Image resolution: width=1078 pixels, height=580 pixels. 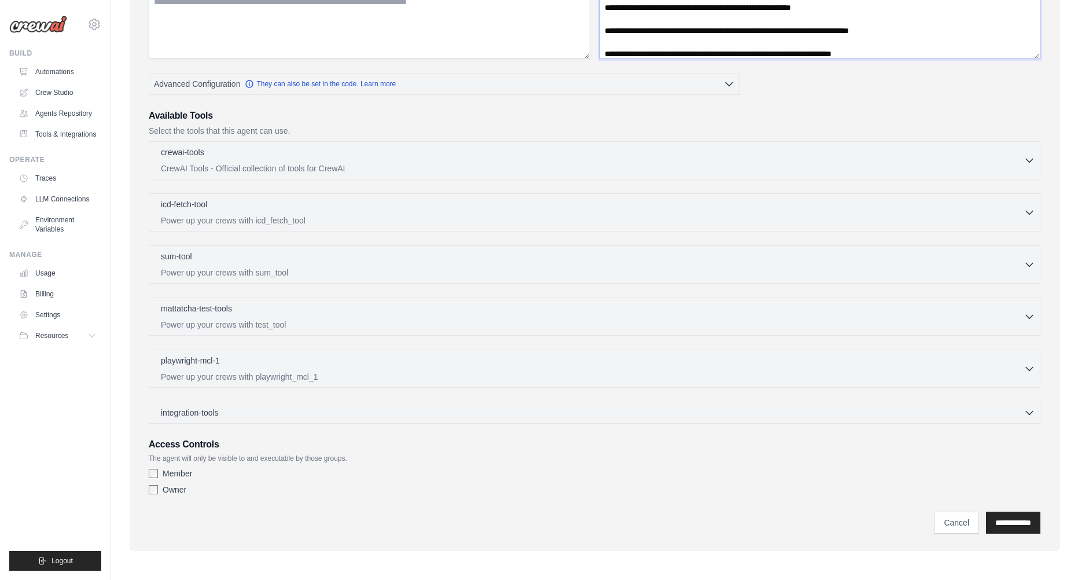 I want to click on a: Cancel, so click(x=957, y=523).